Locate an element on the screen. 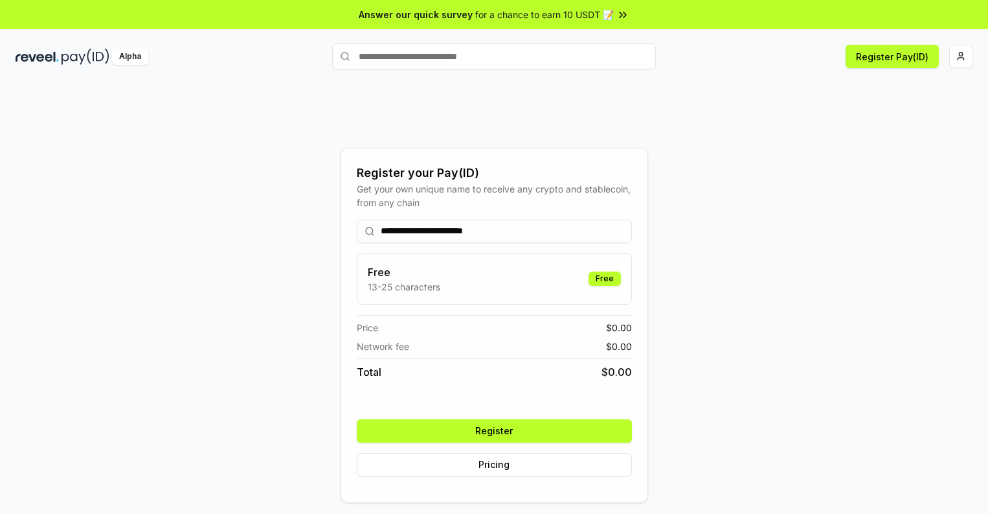 This screenshot has width=988, height=514. img: reveel_dark is located at coordinates (37, 56).